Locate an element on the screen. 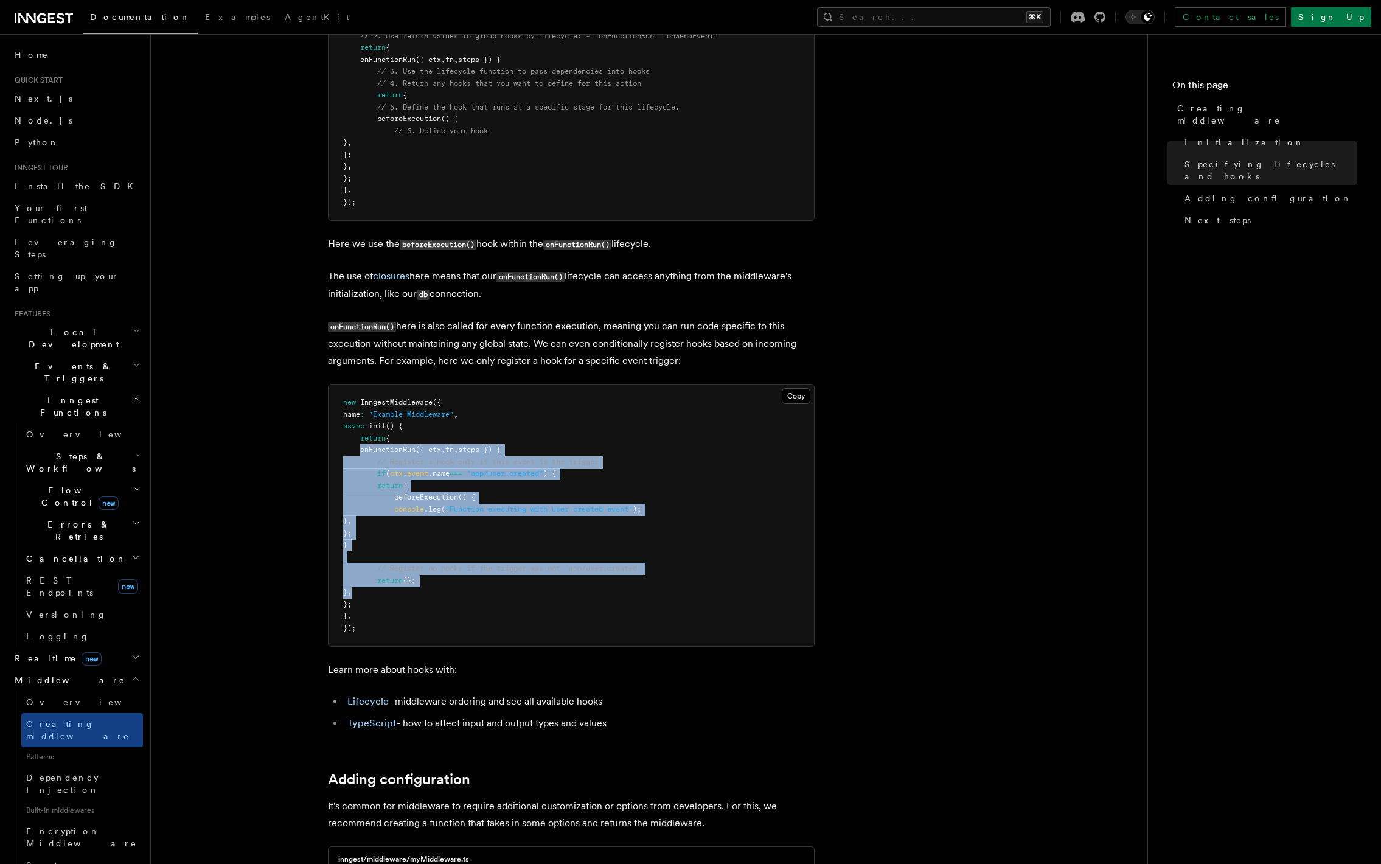 This screenshot has width=1381, height=864. span: .log is located at coordinates (432, 509).